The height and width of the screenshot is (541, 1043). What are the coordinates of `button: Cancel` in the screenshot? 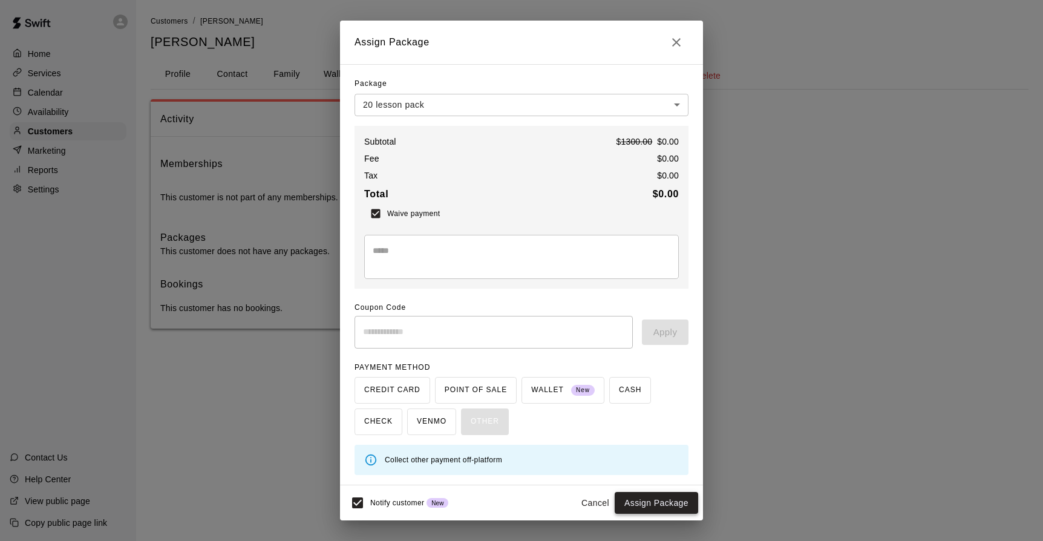 It's located at (595, 503).